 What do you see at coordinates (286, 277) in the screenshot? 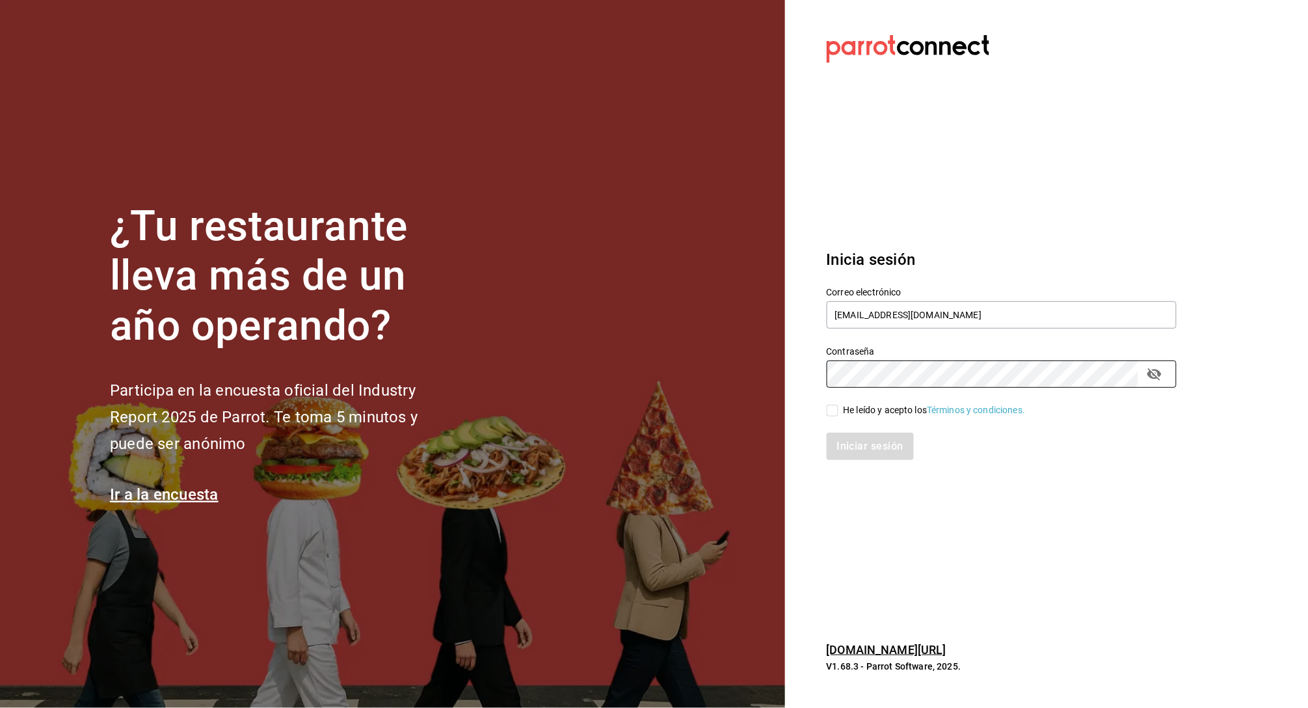
I see `h1: ¿Tu restaurante lleva más de un año operando?` at bounding box center [286, 277].